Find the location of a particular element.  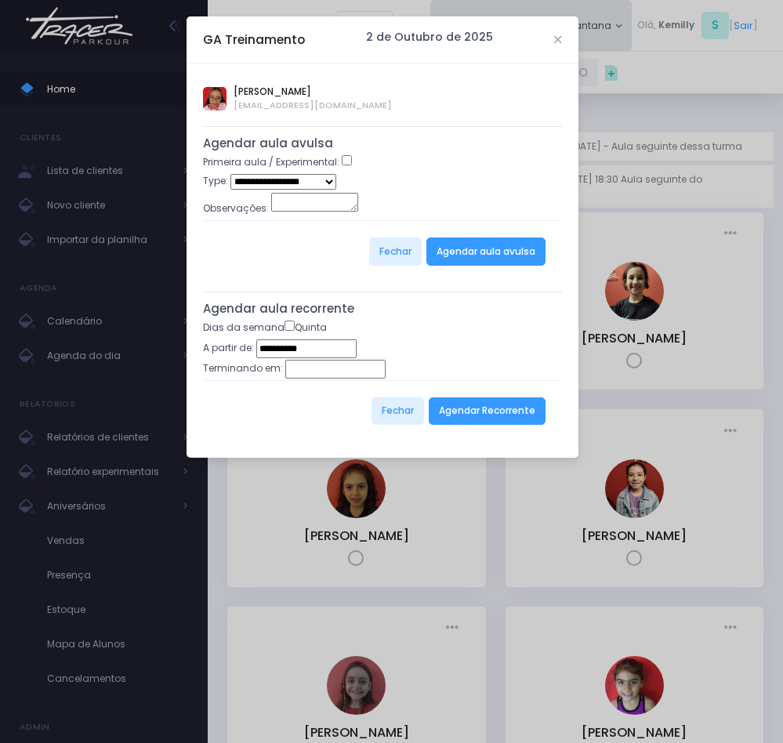

h6: 2 de Outubro de 2025 is located at coordinates (430, 37).